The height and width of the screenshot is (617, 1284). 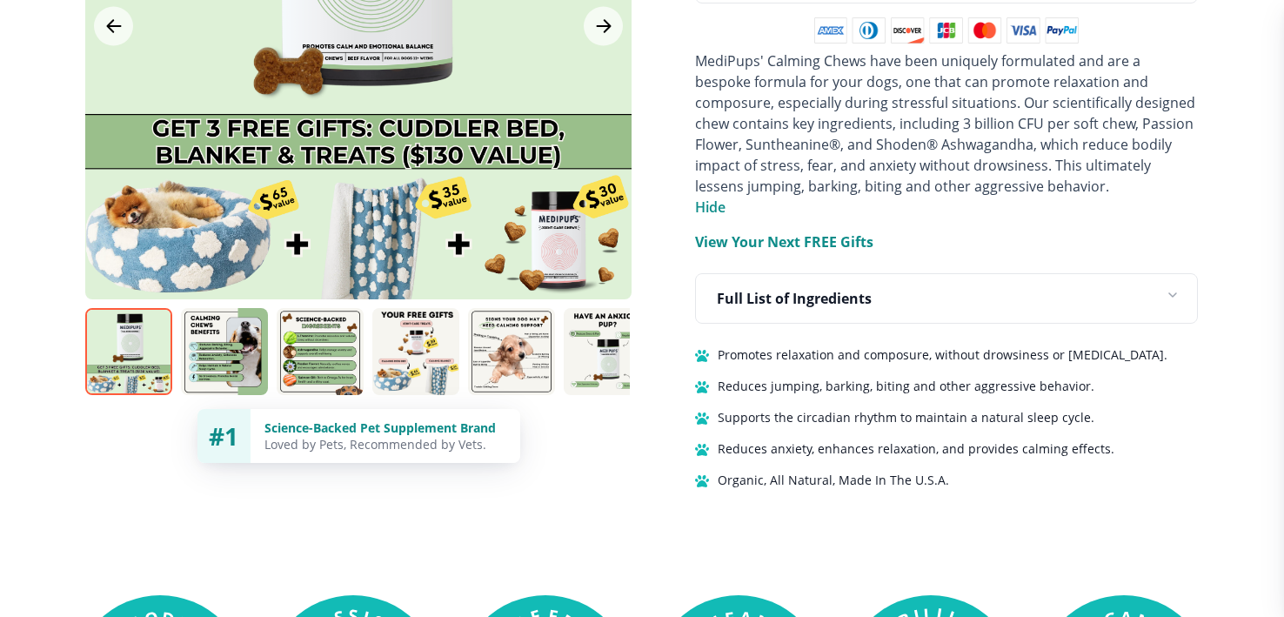 What do you see at coordinates (113, 26) in the screenshot?
I see `button: Previous Image` at bounding box center [113, 26].